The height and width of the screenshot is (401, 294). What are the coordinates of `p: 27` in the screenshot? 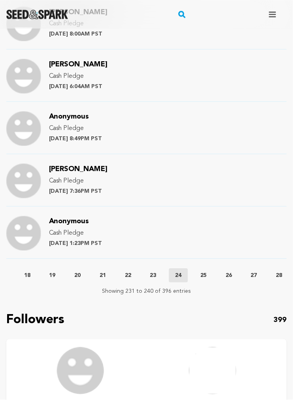 It's located at (255, 276).